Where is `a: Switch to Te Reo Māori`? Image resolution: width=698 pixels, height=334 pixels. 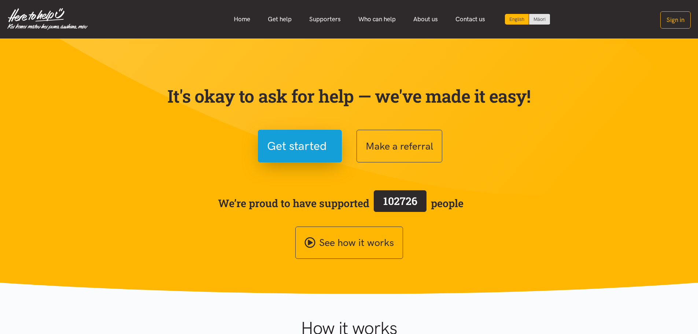
a: Switch to Te Reo Māori is located at coordinates (539, 19).